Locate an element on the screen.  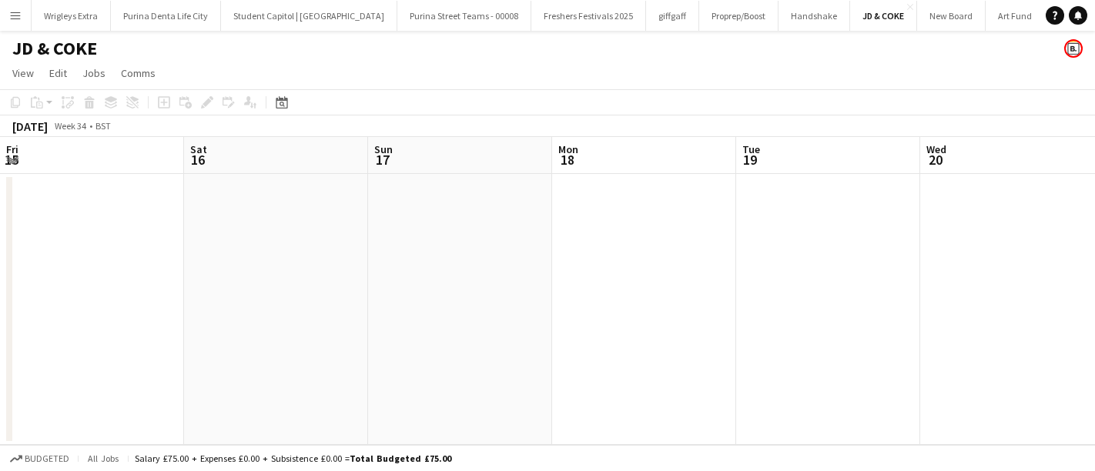
span: Sat is located at coordinates (199, 149).